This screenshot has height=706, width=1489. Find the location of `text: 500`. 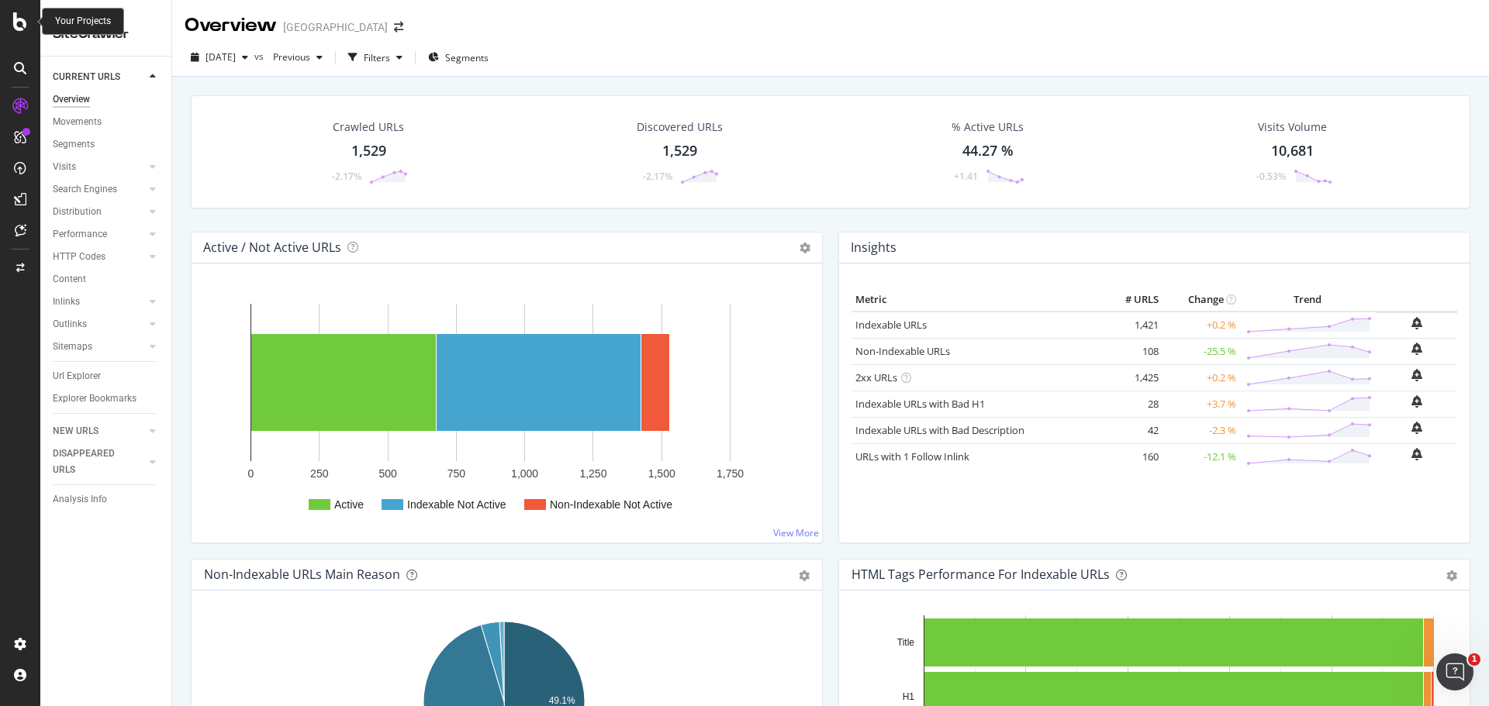

text: 500 is located at coordinates (388, 474).